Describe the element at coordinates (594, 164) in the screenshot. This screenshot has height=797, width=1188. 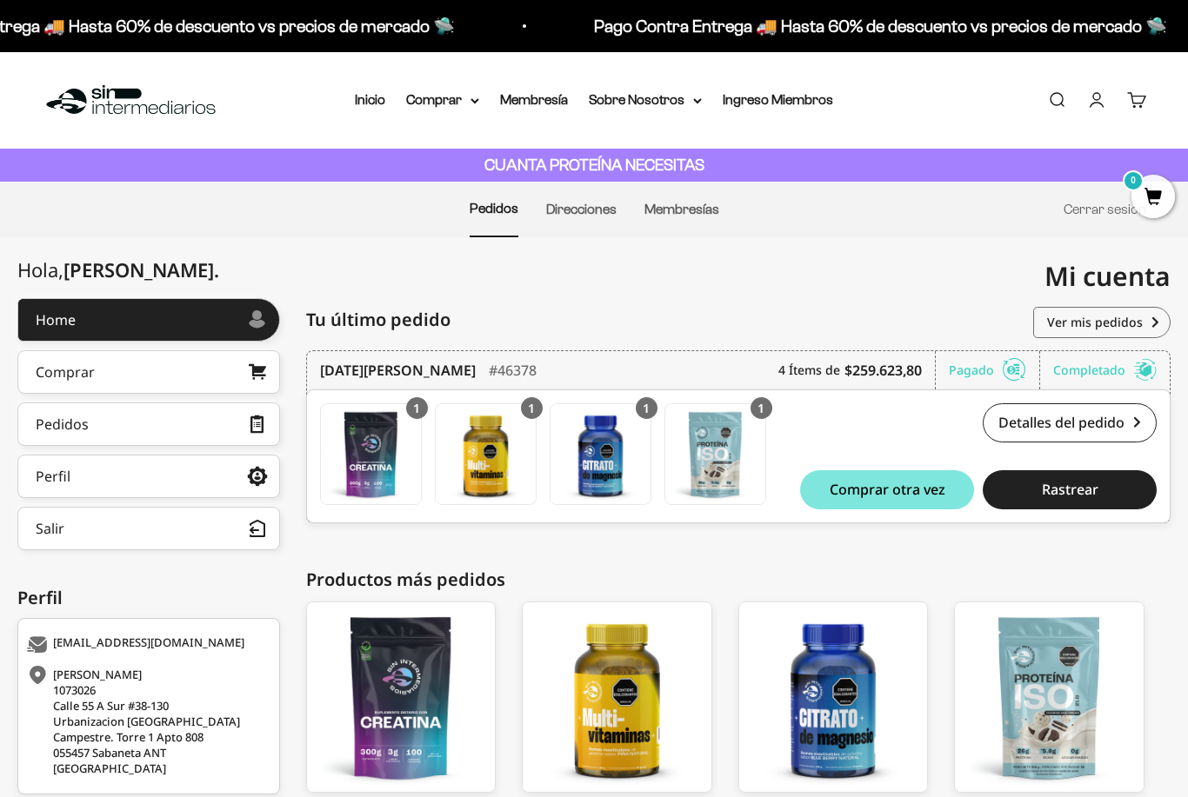
I see `strong: CUANTA PROTEÍNA NECESITAS` at that location.